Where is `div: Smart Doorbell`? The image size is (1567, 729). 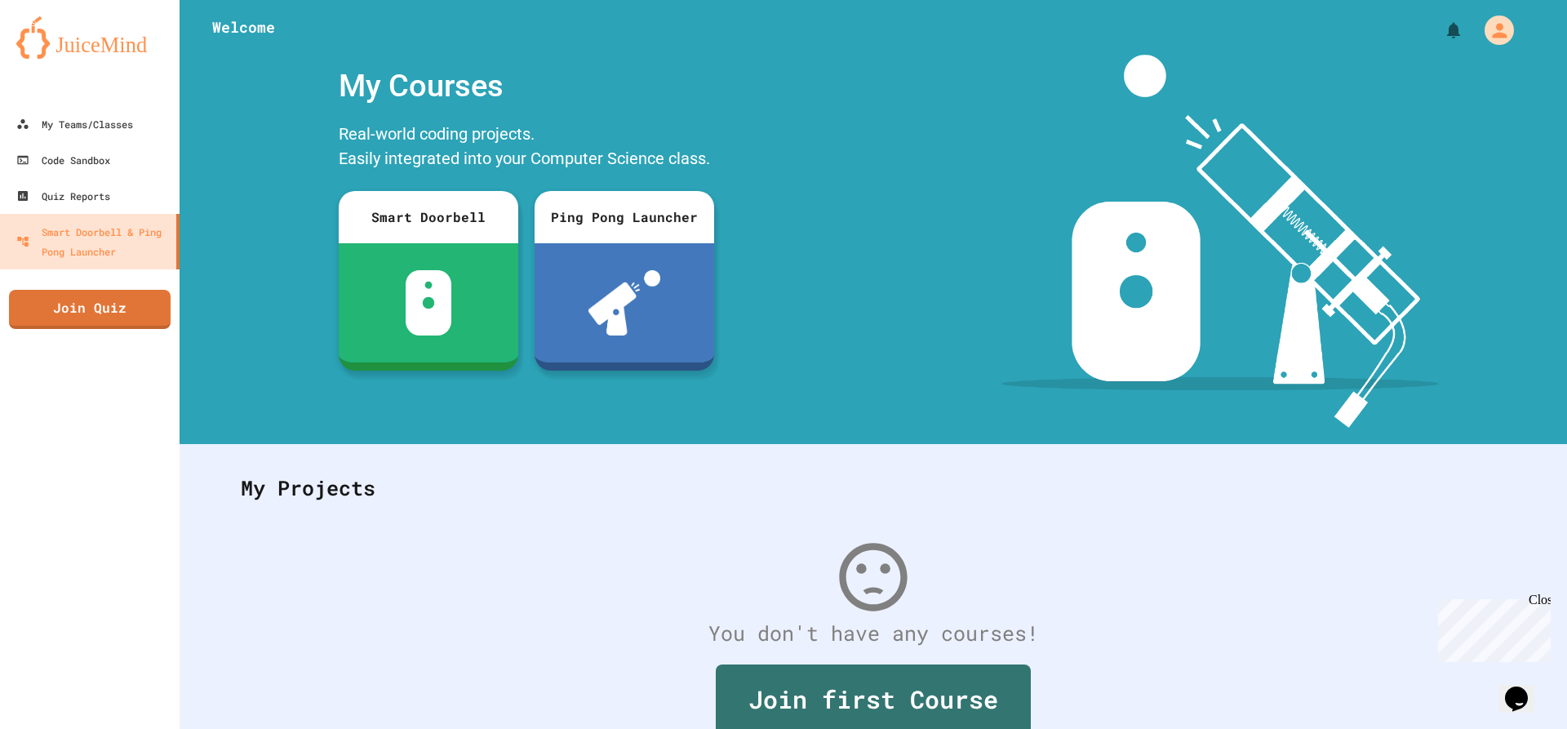 div: Smart Doorbell is located at coordinates (429, 217).